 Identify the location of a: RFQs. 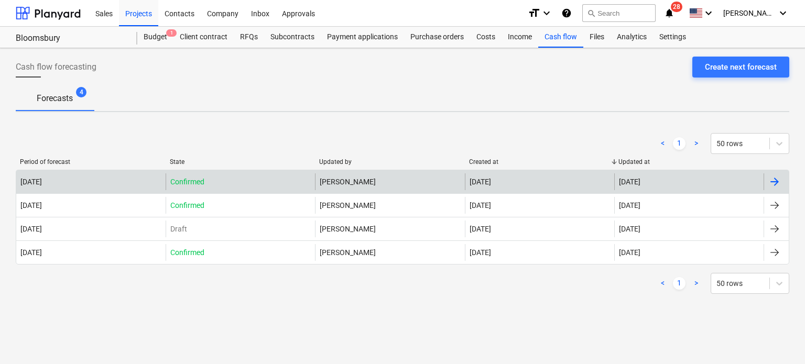
(249, 37).